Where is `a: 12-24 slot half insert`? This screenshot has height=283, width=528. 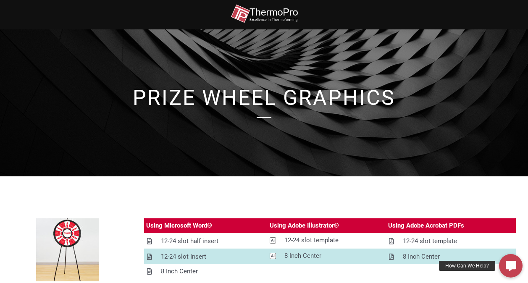
a: 12-24 slot half insert is located at coordinates (206, 241).